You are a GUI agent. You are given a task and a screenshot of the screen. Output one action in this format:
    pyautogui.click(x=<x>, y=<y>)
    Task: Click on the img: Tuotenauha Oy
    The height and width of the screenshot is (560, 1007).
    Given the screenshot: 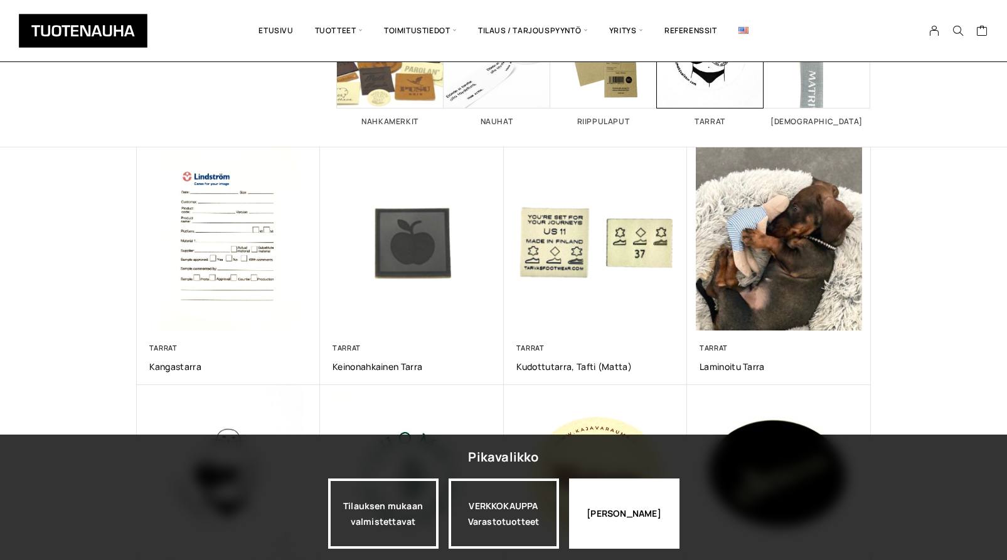 What is the action you would take?
    pyautogui.click(x=83, y=31)
    